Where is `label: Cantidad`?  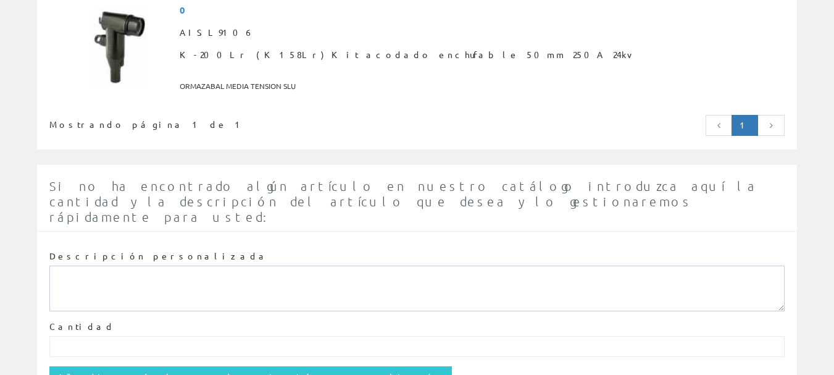
label: Cantidad is located at coordinates (82, 327).